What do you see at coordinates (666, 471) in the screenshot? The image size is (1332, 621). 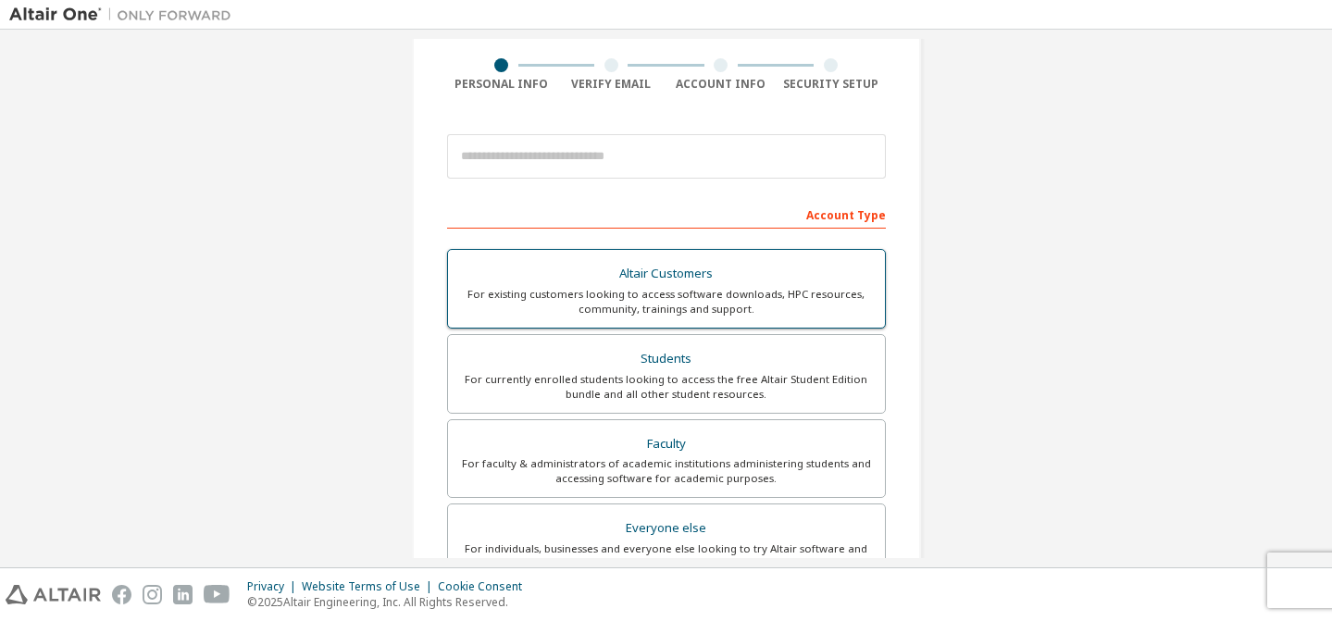 I see `div: For faculty & administrators of academic institutions administering students and accessing softwa...` at bounding box center [666, 471].